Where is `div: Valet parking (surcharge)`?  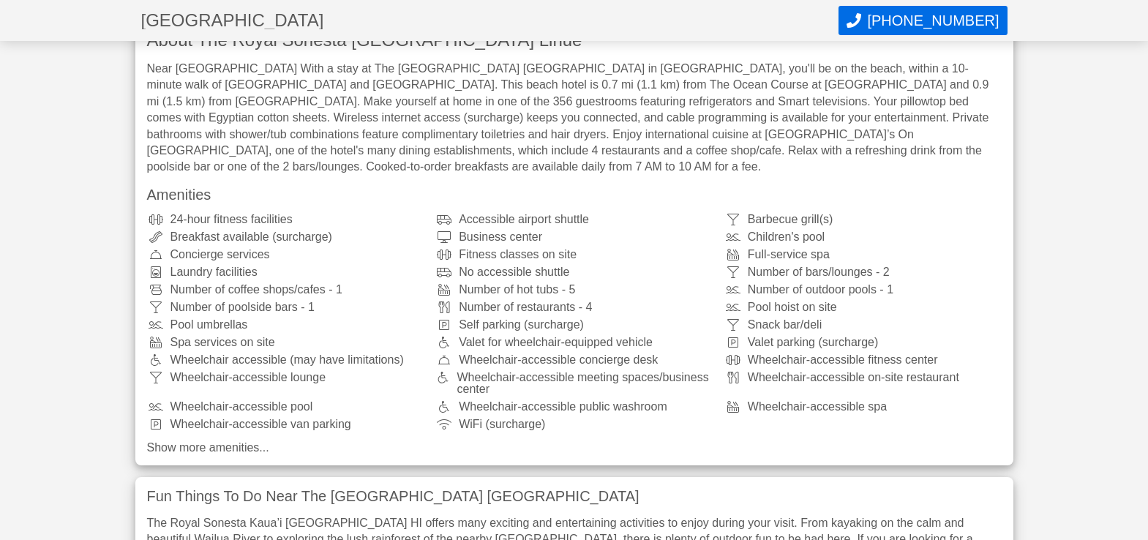 div: Valet parking (surcharge) is located at coordinates (862, 342).